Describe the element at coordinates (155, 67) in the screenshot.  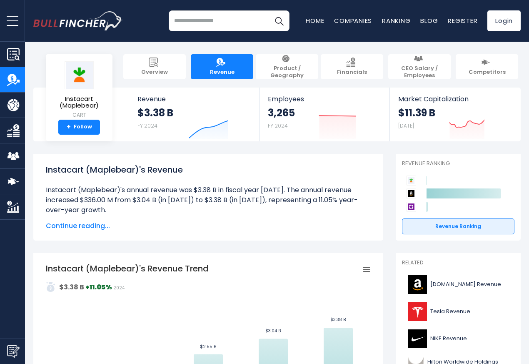
I see `a: Overview` at that location.